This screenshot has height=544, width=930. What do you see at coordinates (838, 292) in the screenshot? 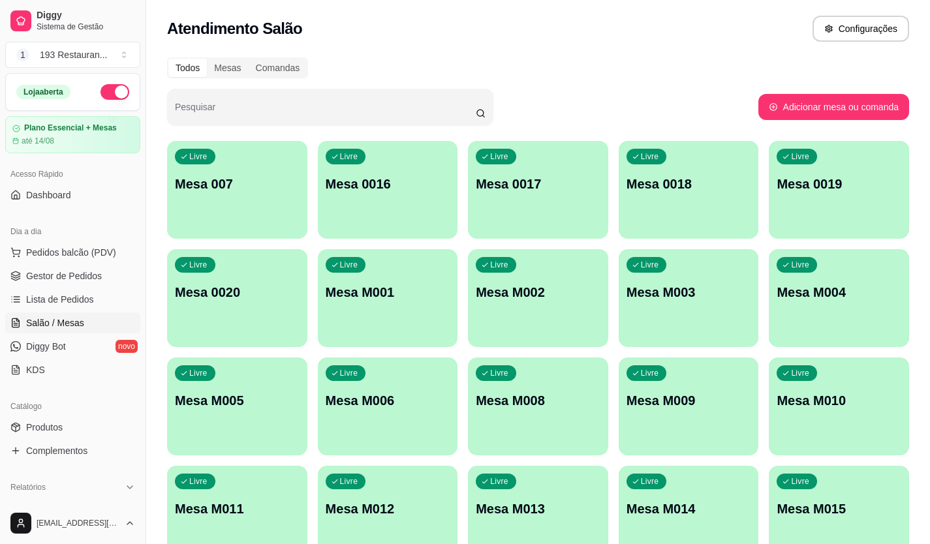
I see `p: Mesa M004` at bounding box center [838, 292].